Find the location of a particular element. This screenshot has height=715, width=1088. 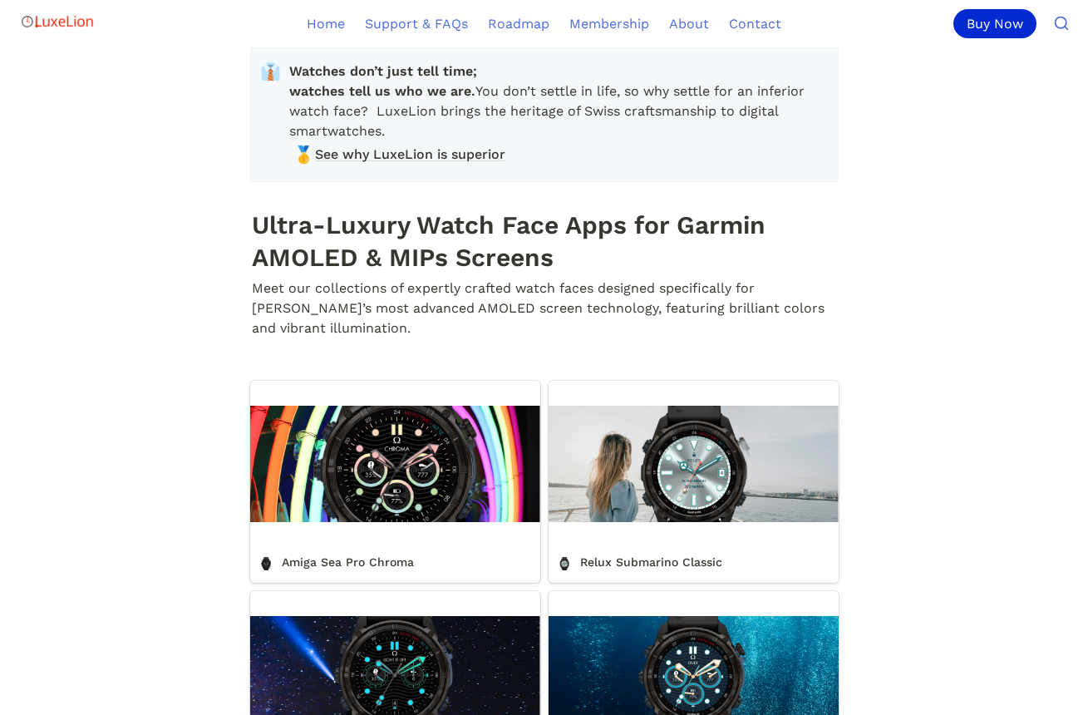

a: Amiga Sea Pro Chroma is located at coordinates (395, 481).